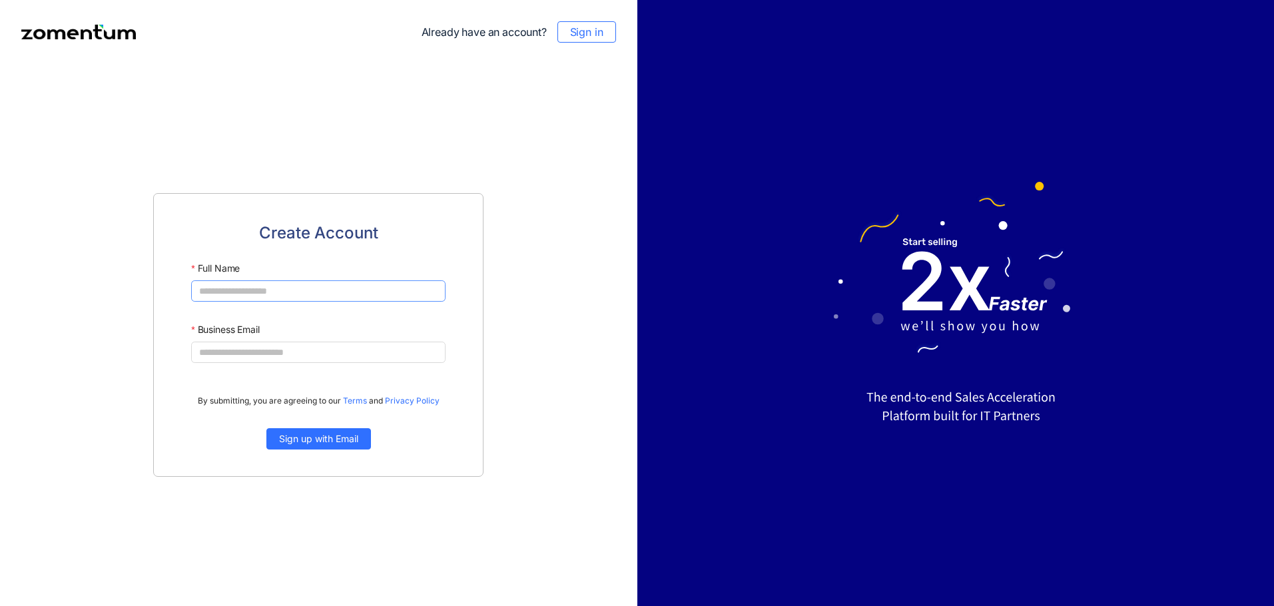 Image resolution: width=1274 pixels, height=606 pixels. I want to click on span: Sign up with Email, so click(318, 439).